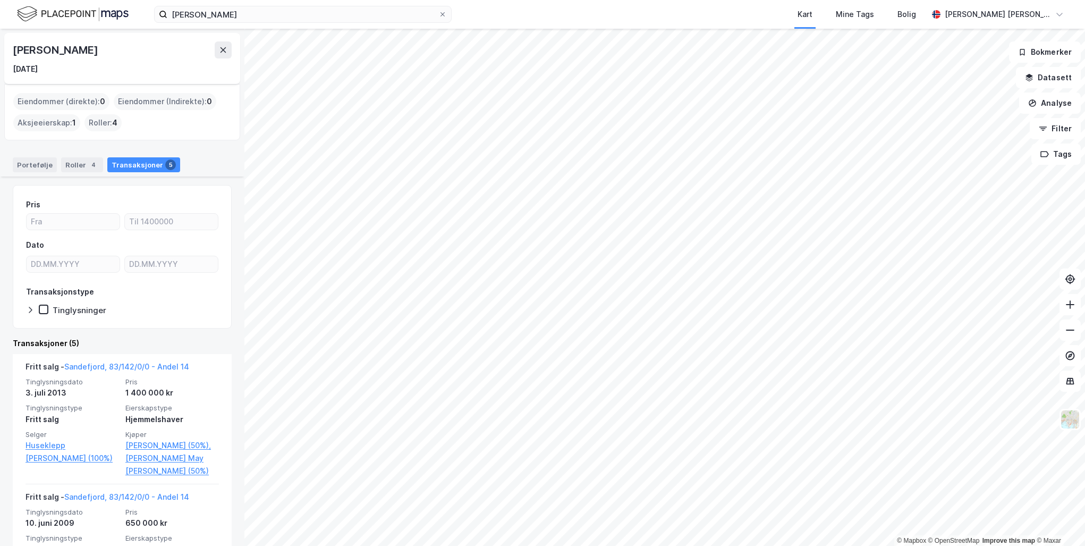 The image size is (1085, 546). What do you see at coordinates (172, 523) in the screenshot?
I see `div: 650 000 kr` at bounding box center [172, 523].